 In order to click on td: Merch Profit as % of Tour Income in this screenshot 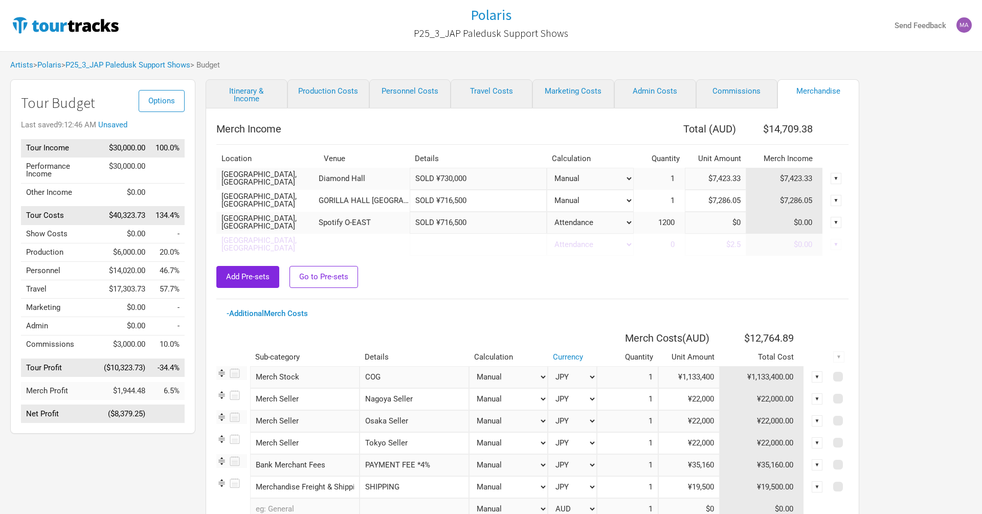, I will do `click(167, 391)`.